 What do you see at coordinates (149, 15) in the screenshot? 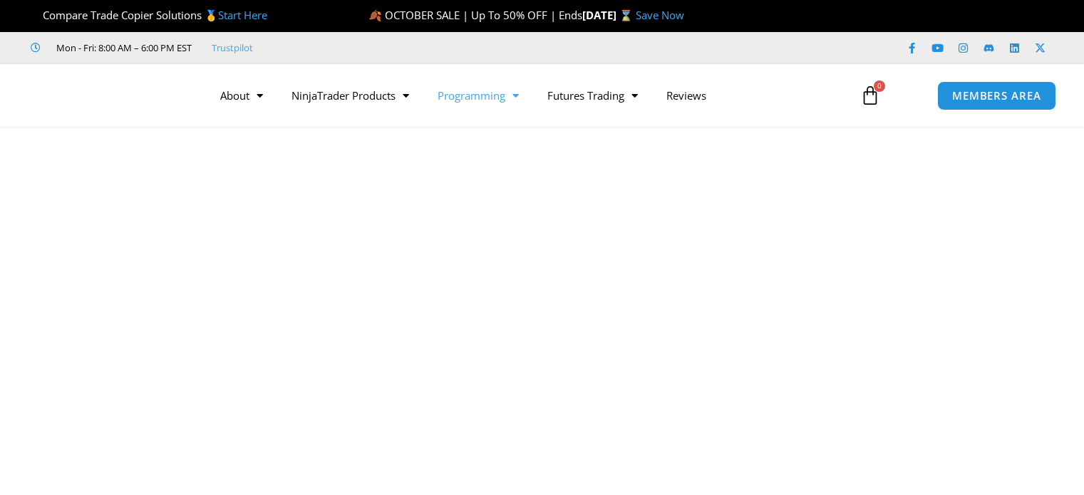
I see `span: Compare Trade Copier Solutions 🥇` at bounding box center [149, 15].